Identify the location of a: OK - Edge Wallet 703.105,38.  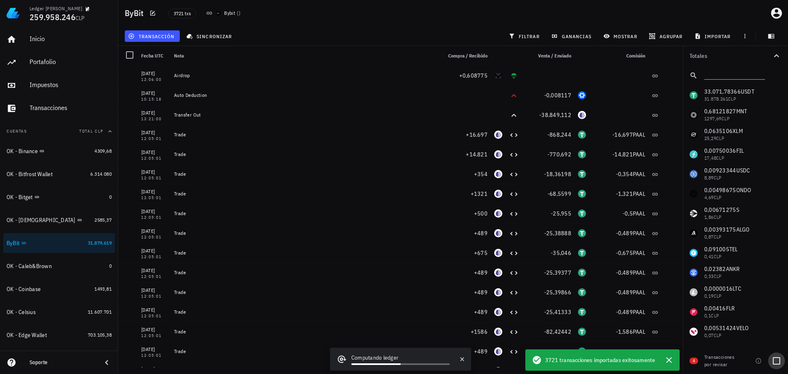
(59, 335).